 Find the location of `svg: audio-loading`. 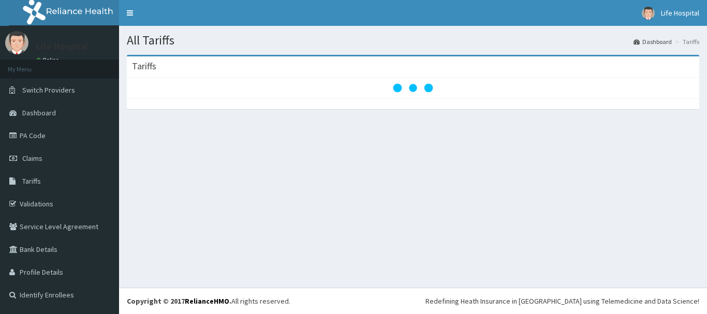

svg: audio-loading is located at coordinates (413, 88).